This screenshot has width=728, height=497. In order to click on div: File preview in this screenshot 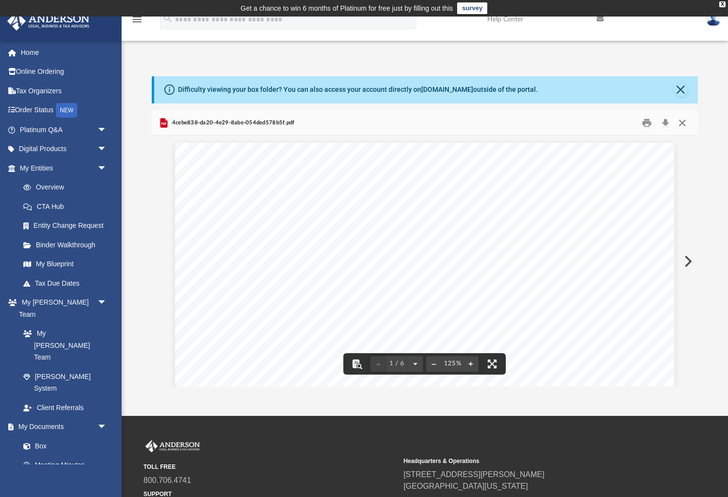, I will do `click(424, 261)`.